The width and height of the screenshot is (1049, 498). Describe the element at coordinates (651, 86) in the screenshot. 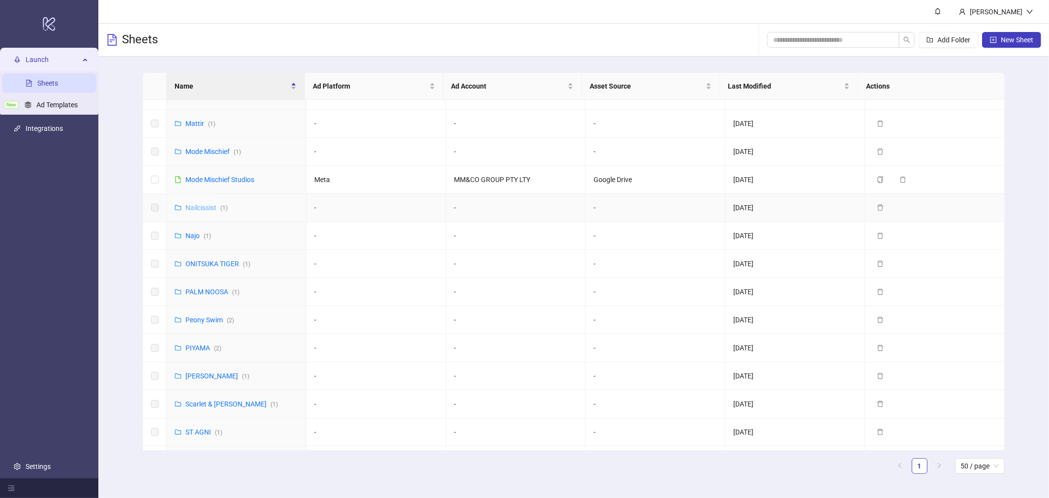

I see `th: Asset Source` at that location.